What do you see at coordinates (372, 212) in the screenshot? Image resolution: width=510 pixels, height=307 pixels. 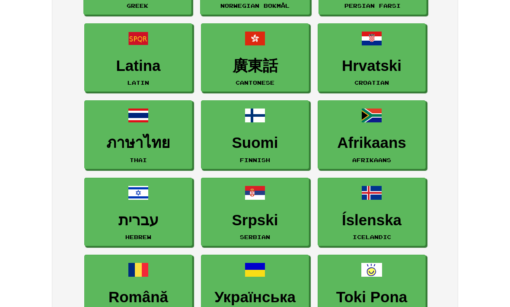 I see `a: ÍslenskaIcelandic` at bounding box center [372, 212].